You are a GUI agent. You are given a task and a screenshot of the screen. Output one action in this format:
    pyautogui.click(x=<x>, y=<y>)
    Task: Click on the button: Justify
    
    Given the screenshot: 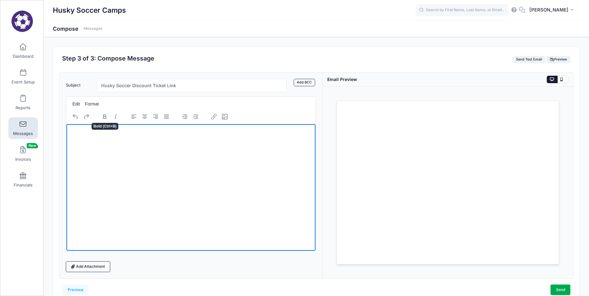 What is the action you would take?
    pyautogui.click(x=166, y=117)
    